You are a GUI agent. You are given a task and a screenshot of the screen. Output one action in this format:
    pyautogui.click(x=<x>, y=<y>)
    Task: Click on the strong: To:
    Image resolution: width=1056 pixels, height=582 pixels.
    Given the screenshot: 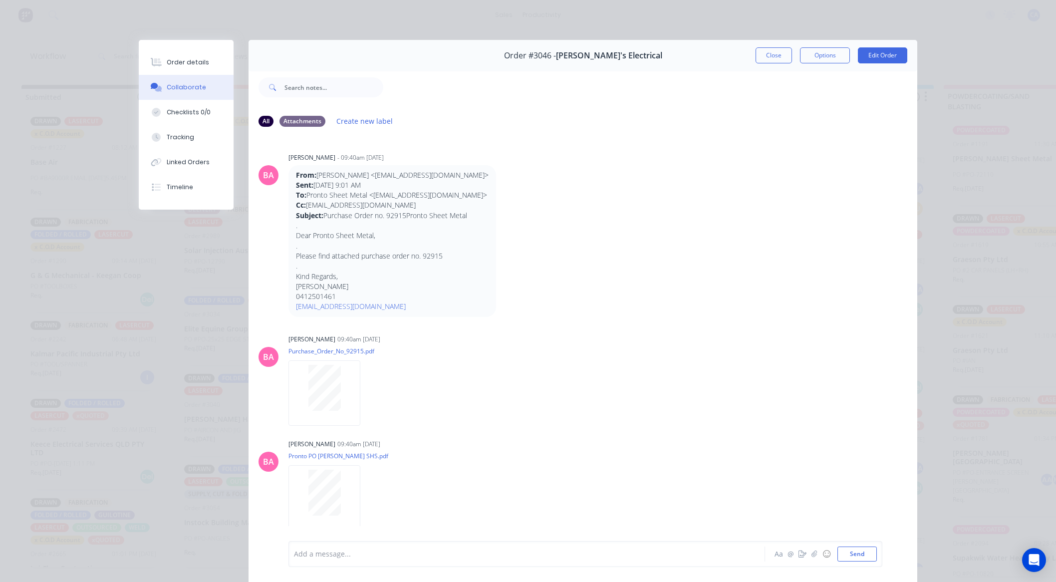 What is the action you would take?
    pyautogui.click(x=301, y=195)
    